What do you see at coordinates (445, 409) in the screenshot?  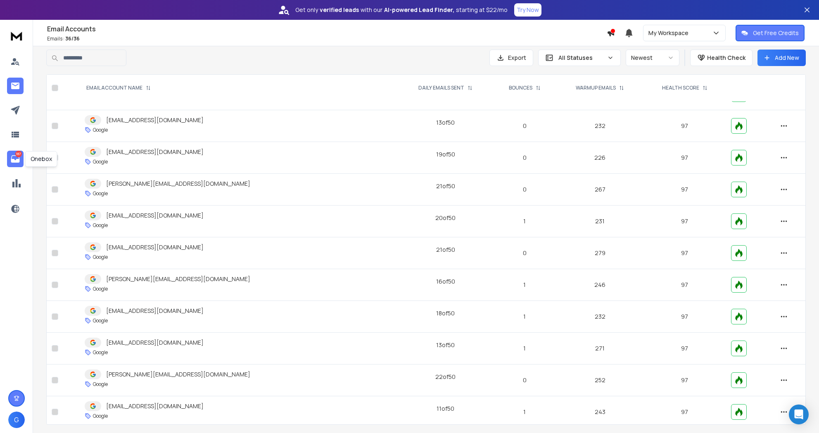 I see `div: 11 of 50` at bounding box center [445, 409].